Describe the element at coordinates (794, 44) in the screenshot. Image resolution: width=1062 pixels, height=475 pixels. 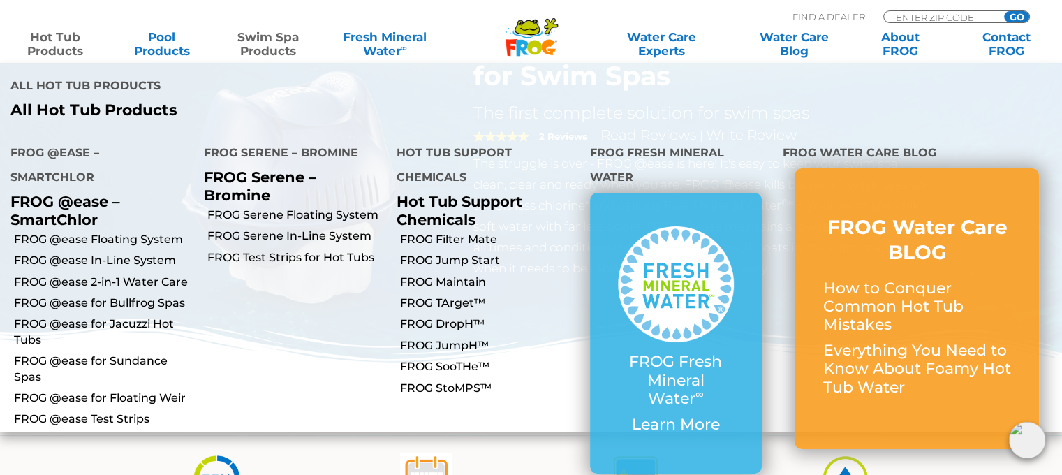
I see `a: Water CareBlog` at that location.